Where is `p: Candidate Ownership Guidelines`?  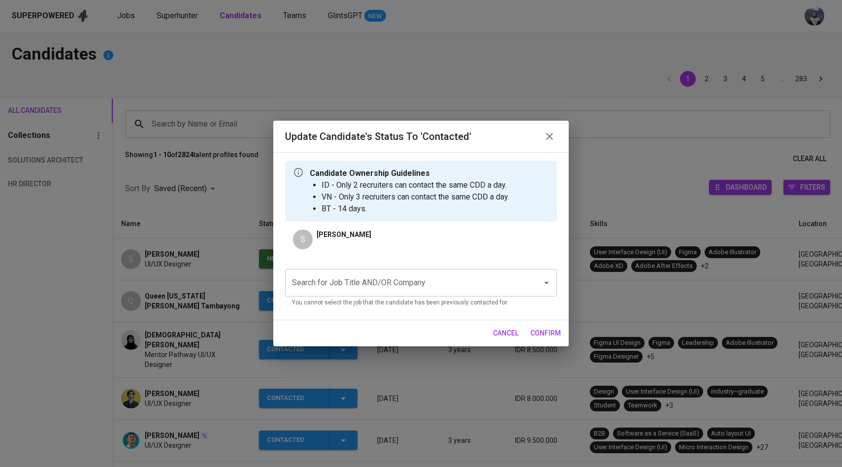
p: Candidate Ownership Guidelines is located at coordinates (409, 173).